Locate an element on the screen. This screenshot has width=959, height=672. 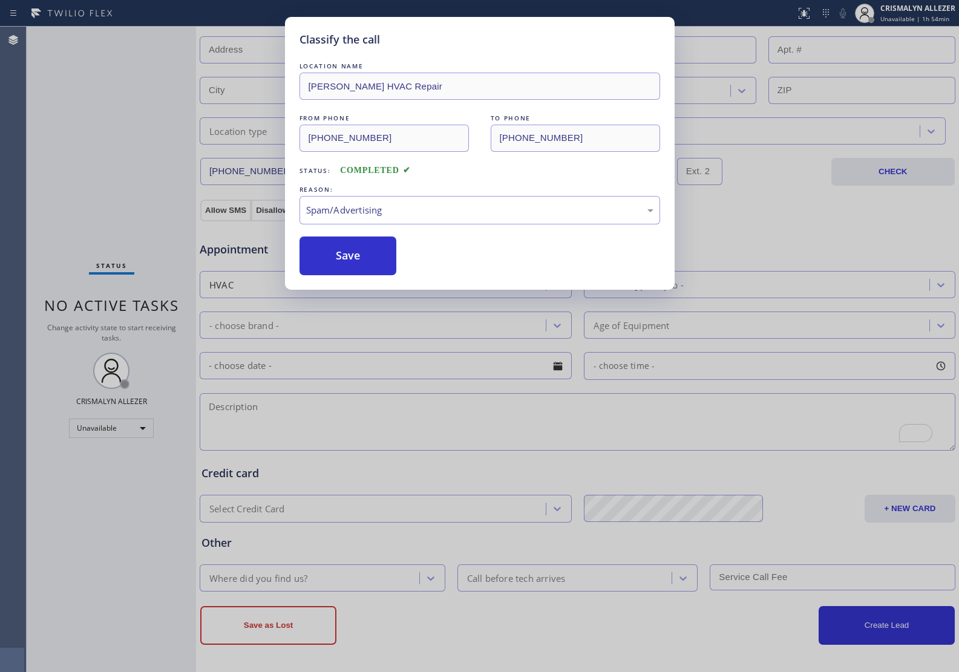
span: COMPLETED is located at coordinates (375, 170).